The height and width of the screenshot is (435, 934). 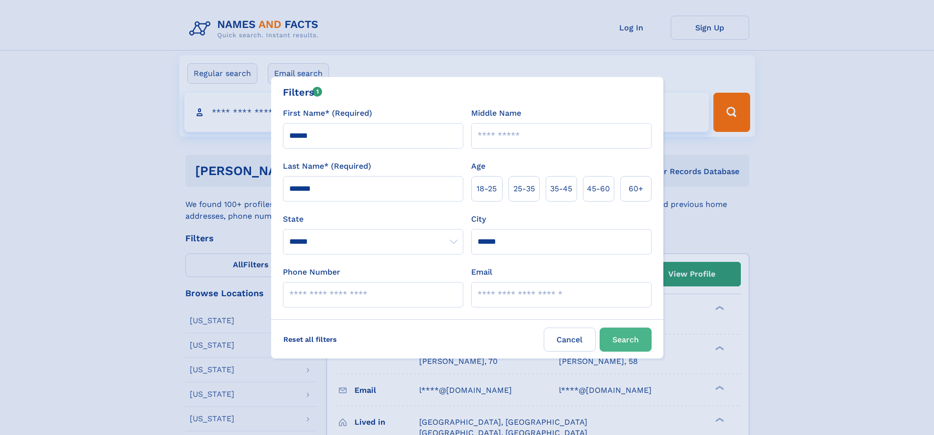 What do you see at coordinates (303, 92) in the screenshot?
I see `div: Filters` at bounding box center [303, 92].